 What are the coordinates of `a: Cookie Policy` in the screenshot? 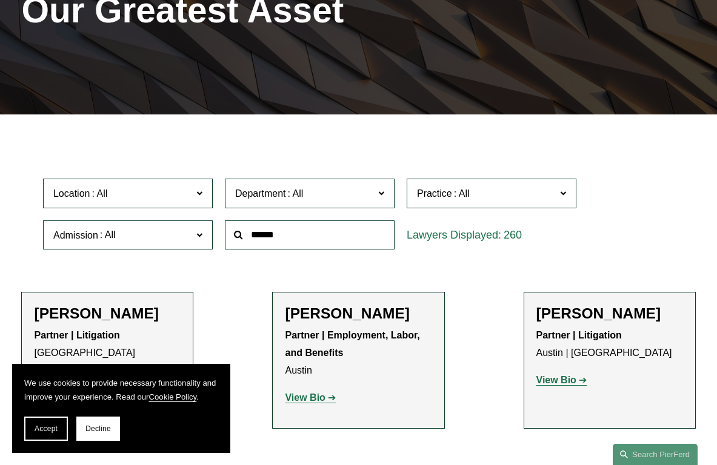 It's located at (173, 397).